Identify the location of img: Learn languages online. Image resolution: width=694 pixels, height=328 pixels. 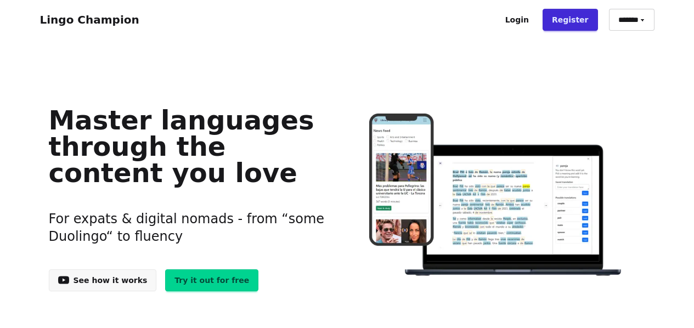
(496, 195).